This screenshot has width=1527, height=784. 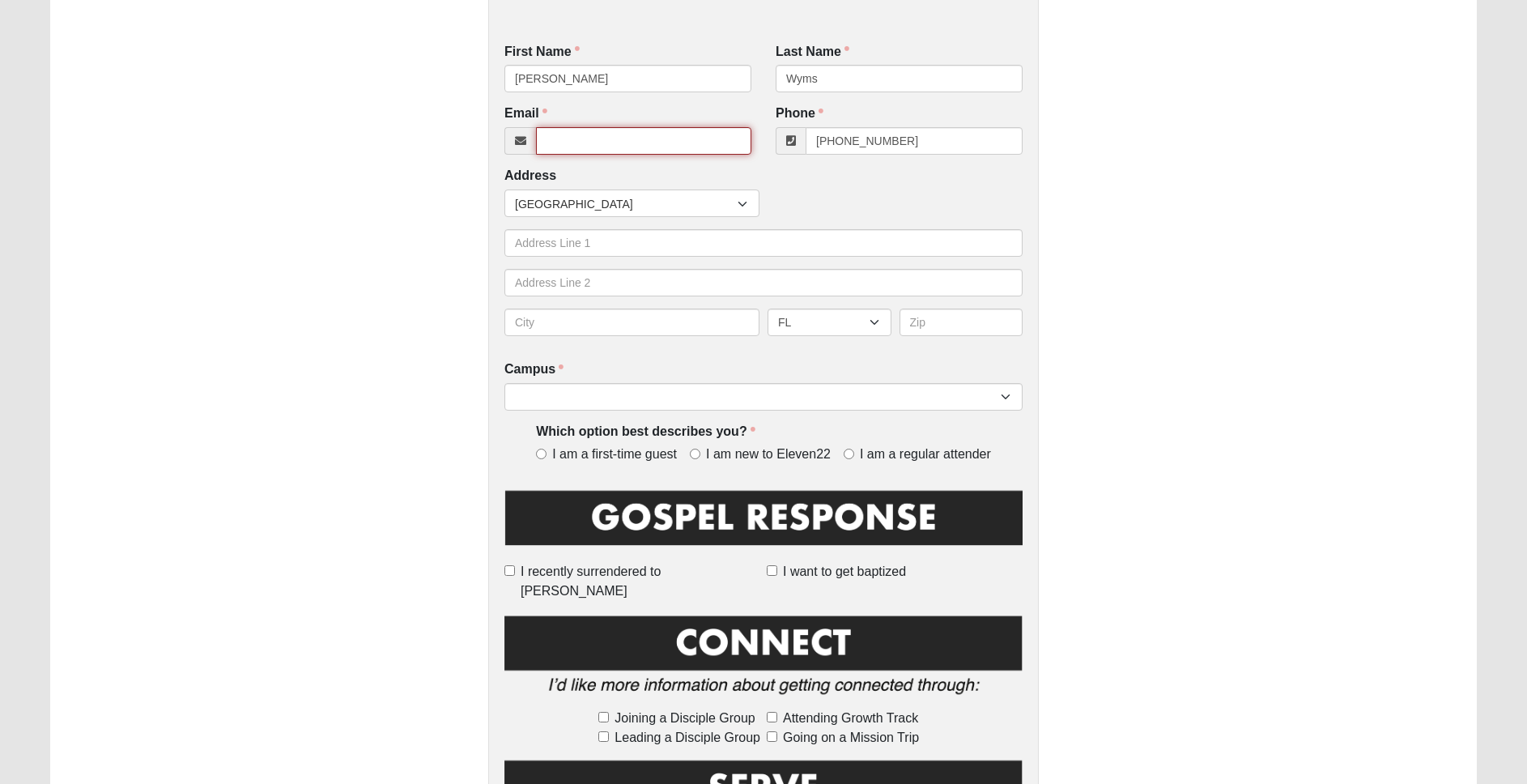 I want to click on label: Which option best describes you?, so click(x=646, y=431).